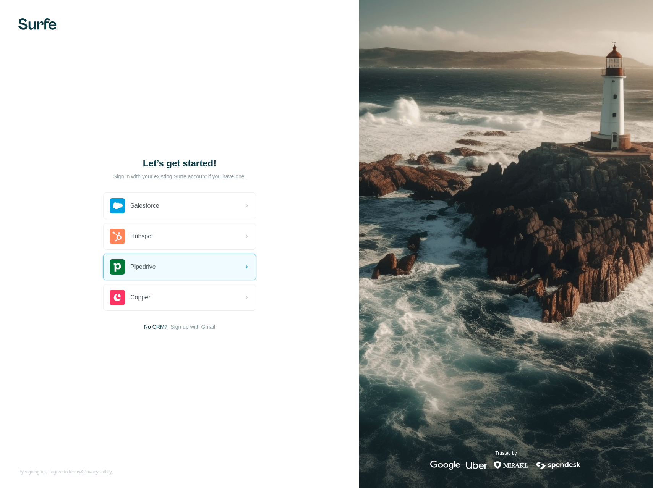  What do you see at coordinates (74, 472) in the screenshot?
I see `a: Terms` at bounding box center [74, 472].